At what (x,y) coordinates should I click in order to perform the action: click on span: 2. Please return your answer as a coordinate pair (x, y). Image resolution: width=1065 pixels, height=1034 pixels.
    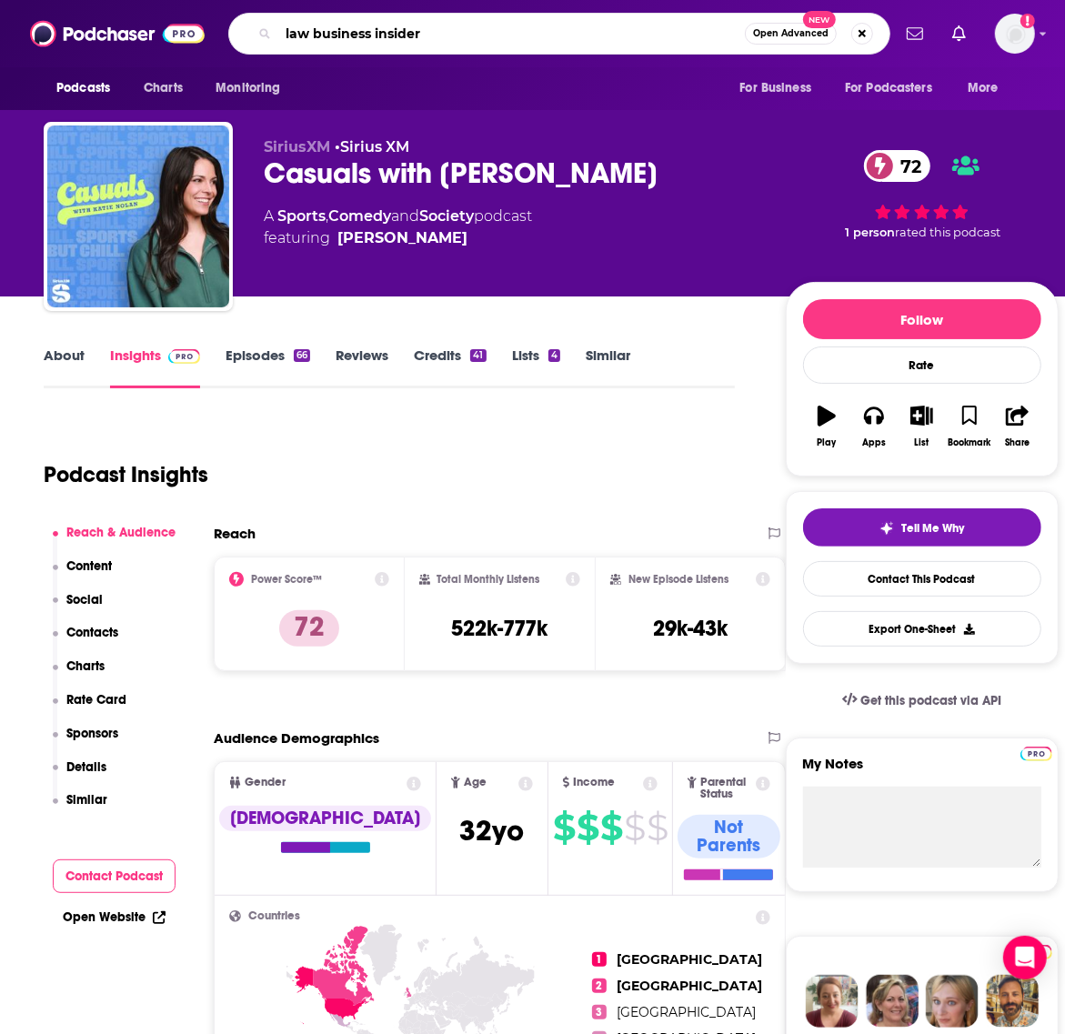
    Looking at the image, I should click on (599, 985).